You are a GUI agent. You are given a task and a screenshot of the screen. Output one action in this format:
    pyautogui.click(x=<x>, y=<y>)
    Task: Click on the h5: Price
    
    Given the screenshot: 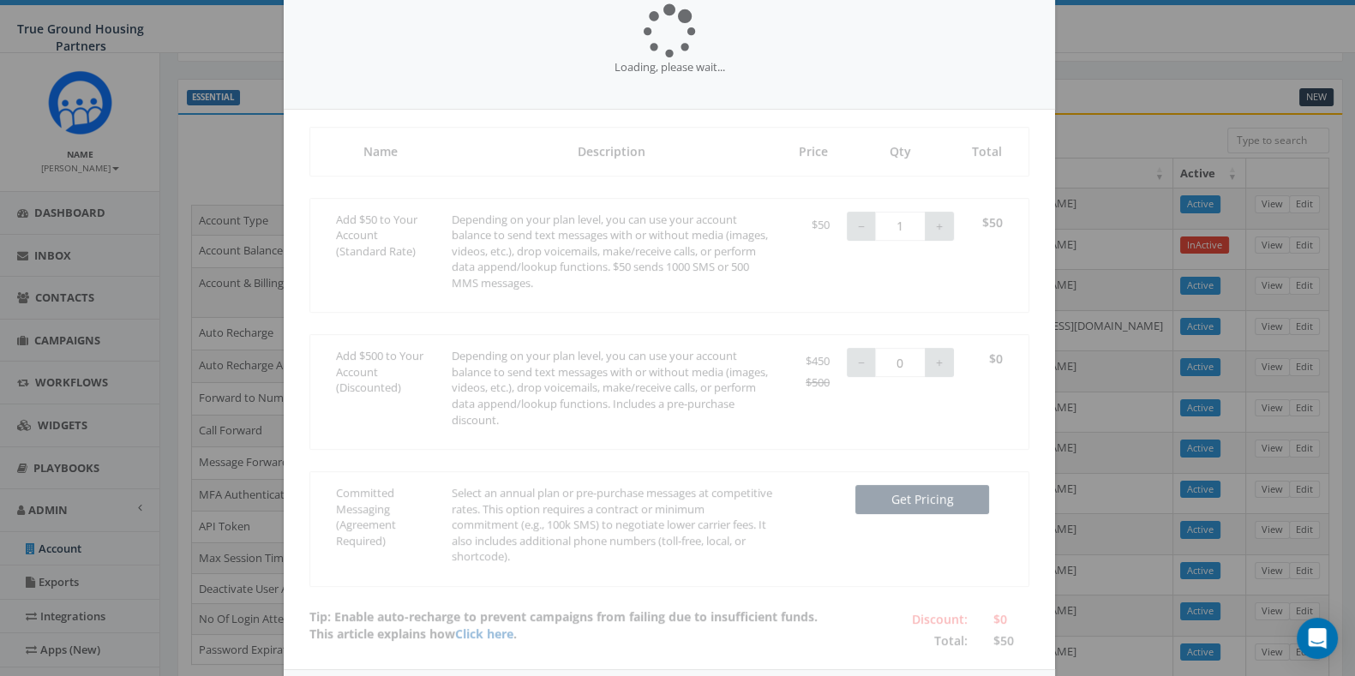 What is the action you would take?
    pyautogui.click(x=813, y=151)
    